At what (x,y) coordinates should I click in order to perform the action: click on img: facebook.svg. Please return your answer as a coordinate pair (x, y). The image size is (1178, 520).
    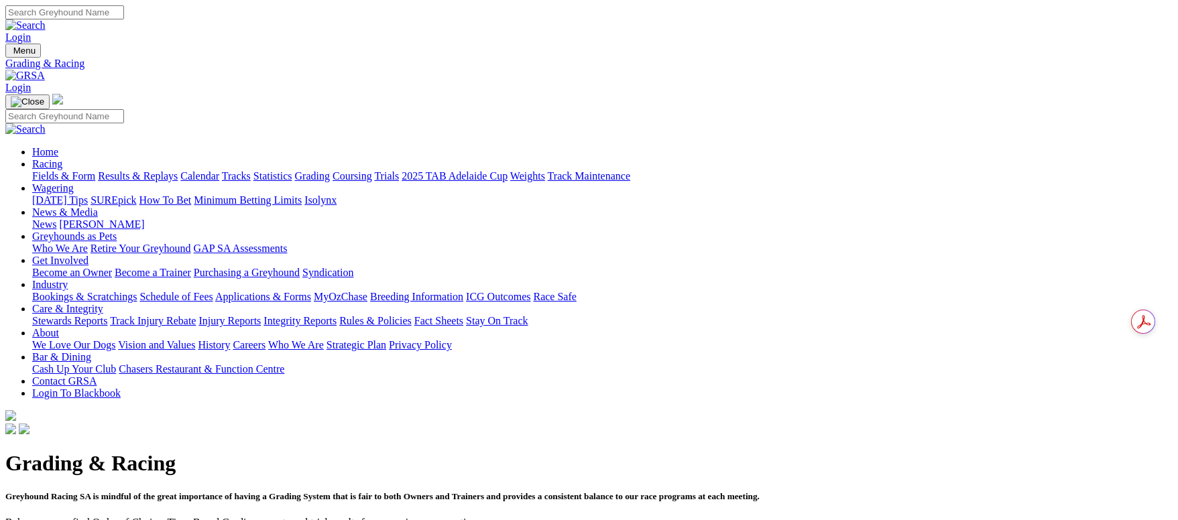
    Looking at the image, I should click on (11, 429).